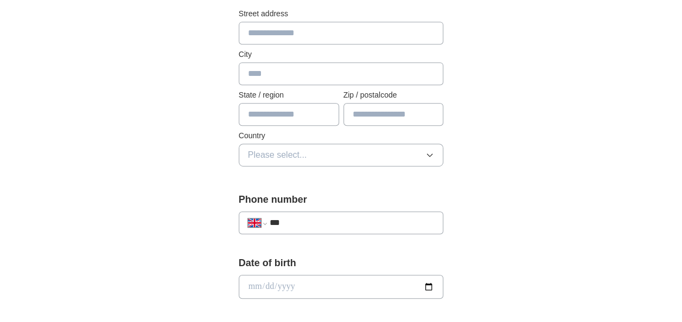 Image resolution: width=682 pixels, height=322 pixels. Describe the element at coordinates (341, 54) in the screenshot. I see `label: City` at that location.